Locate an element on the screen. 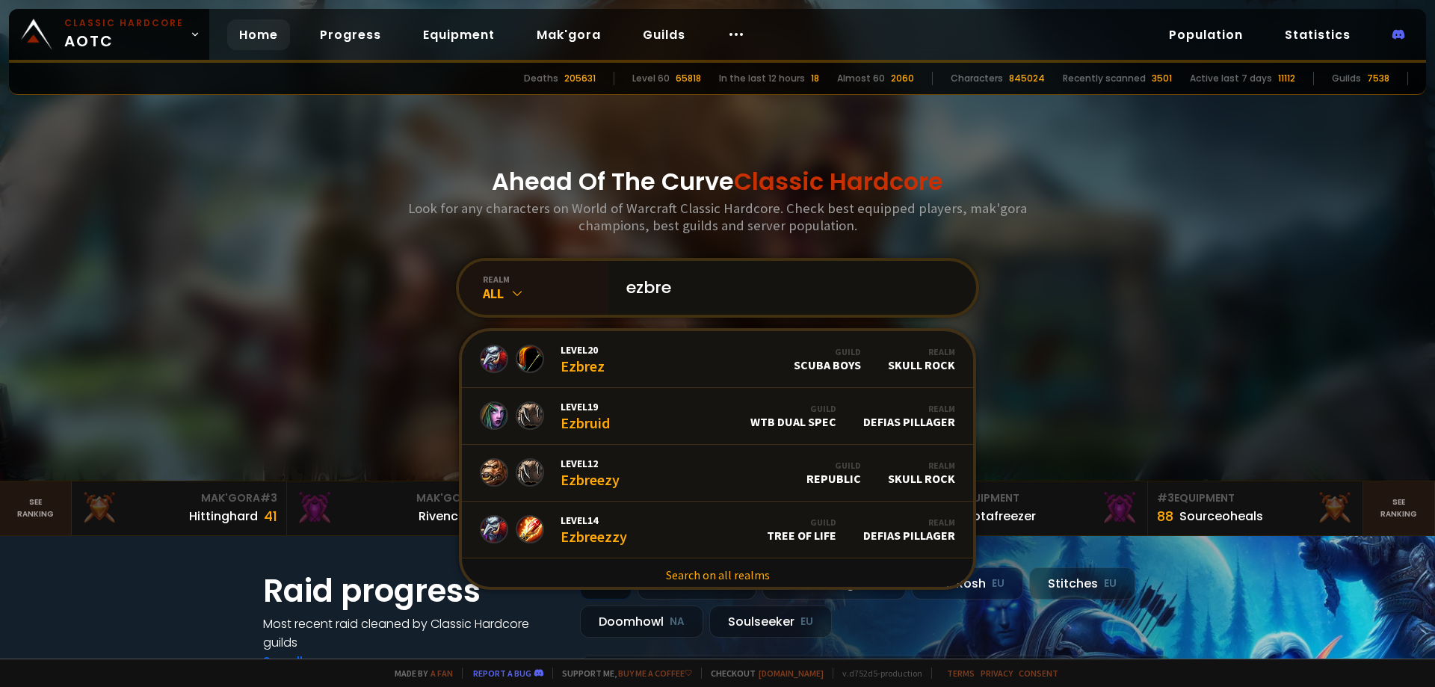  div: Guilds is located at coordinates (1346, 78).